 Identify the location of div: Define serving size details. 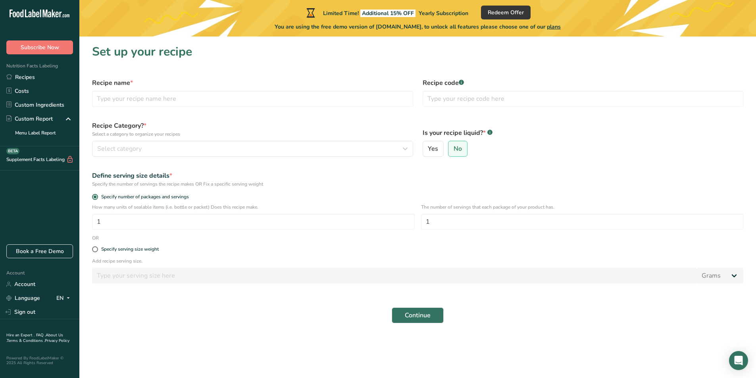
(418, 176).